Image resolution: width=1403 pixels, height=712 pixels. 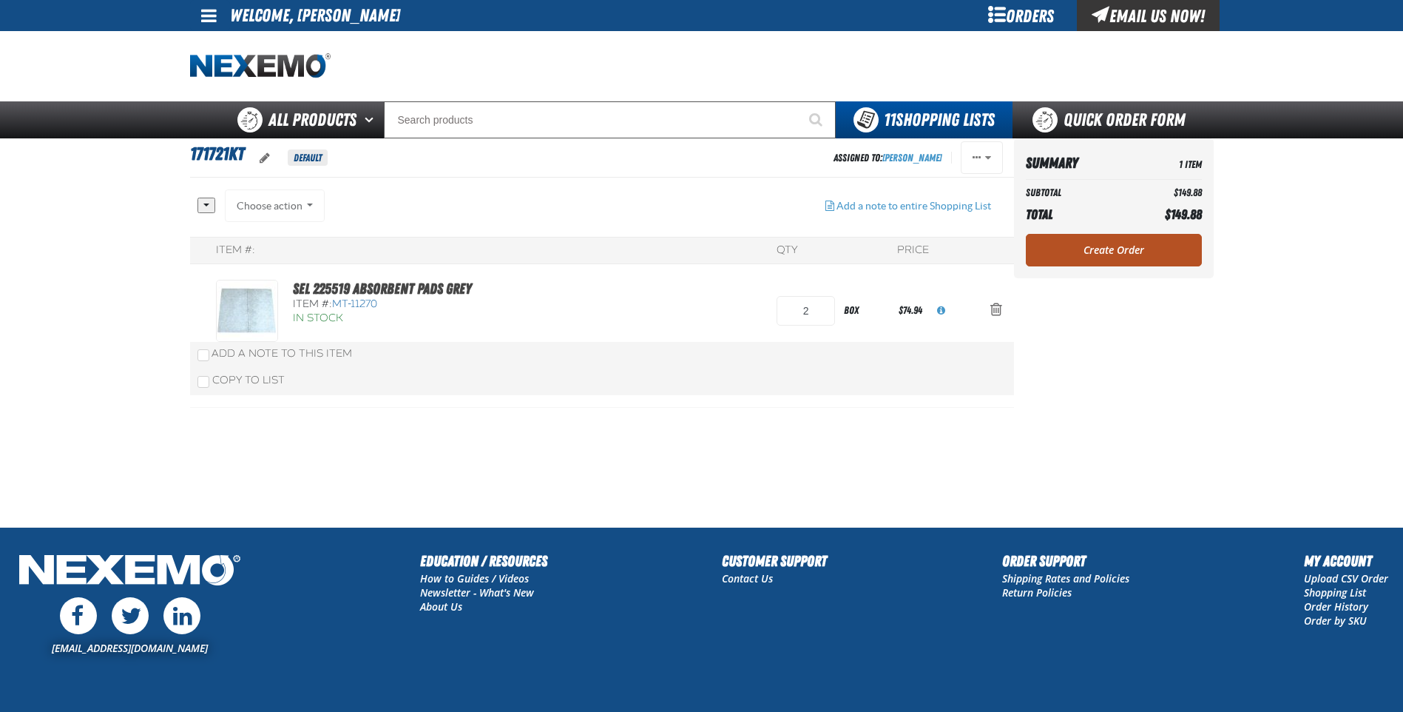 I want to click on a: Order by SKU, so click(x=1335, y=620).